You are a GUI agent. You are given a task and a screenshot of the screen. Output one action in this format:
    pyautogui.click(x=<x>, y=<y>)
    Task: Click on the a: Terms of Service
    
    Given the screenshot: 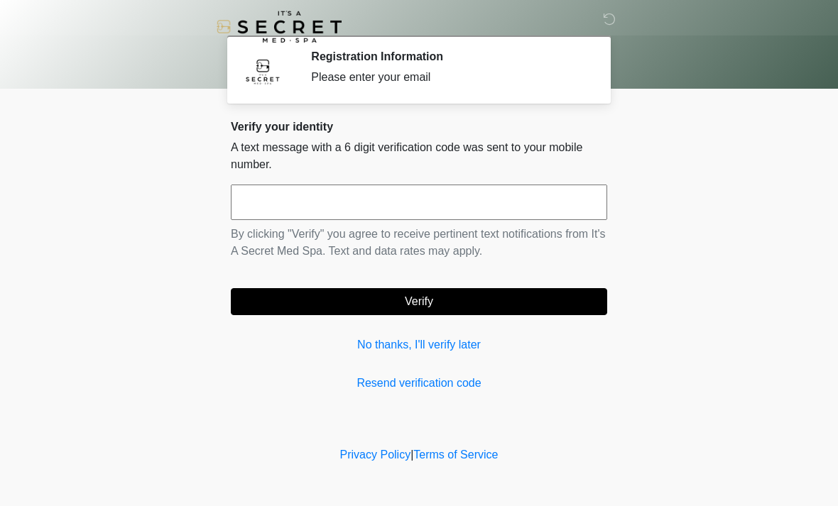 What is the action you would take?
    pyautogui.click(x=455, y=455)
    